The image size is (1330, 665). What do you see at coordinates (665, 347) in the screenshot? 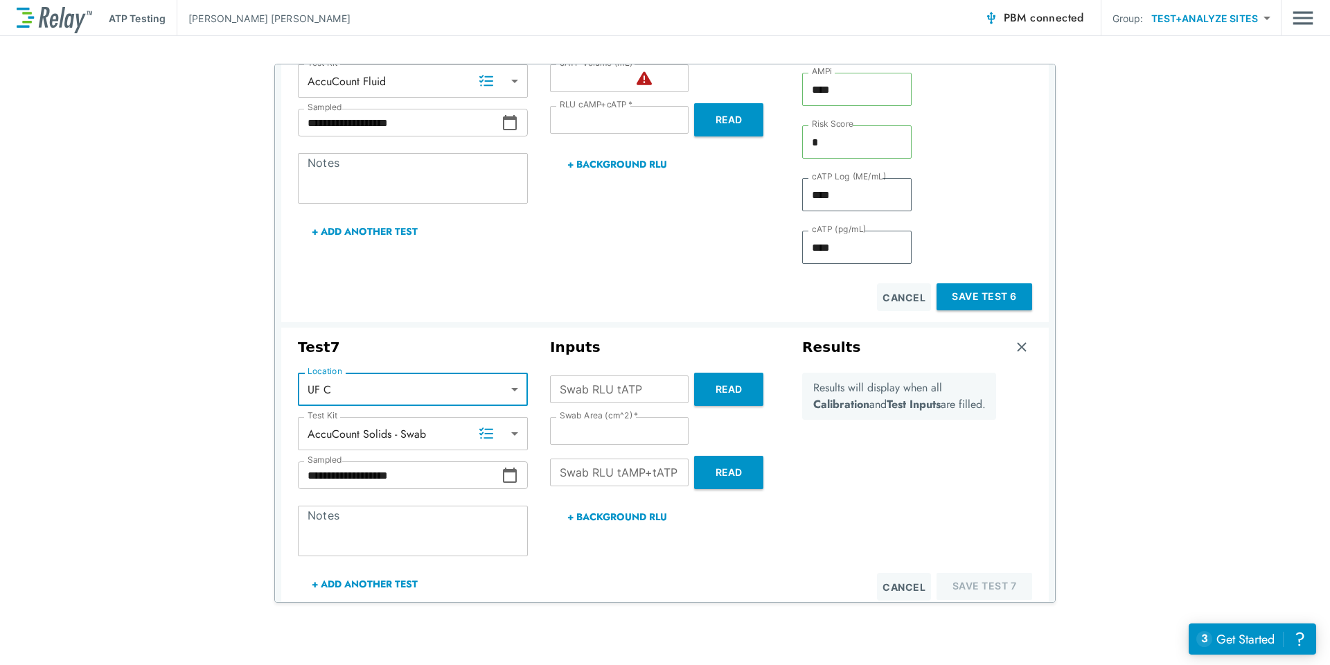
I see `h3: Inputs` at bounding box center [665, 347].